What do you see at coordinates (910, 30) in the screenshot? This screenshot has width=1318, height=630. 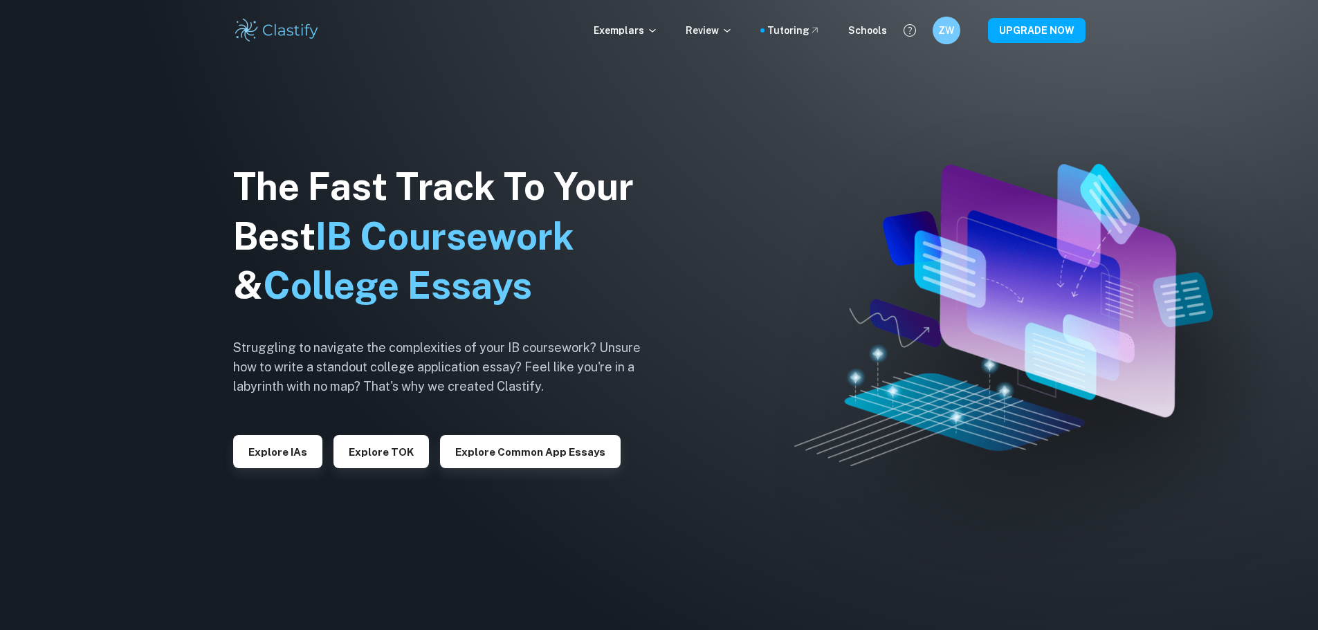 I see `button: Help and Feedback` at bounding box center [910, 30].